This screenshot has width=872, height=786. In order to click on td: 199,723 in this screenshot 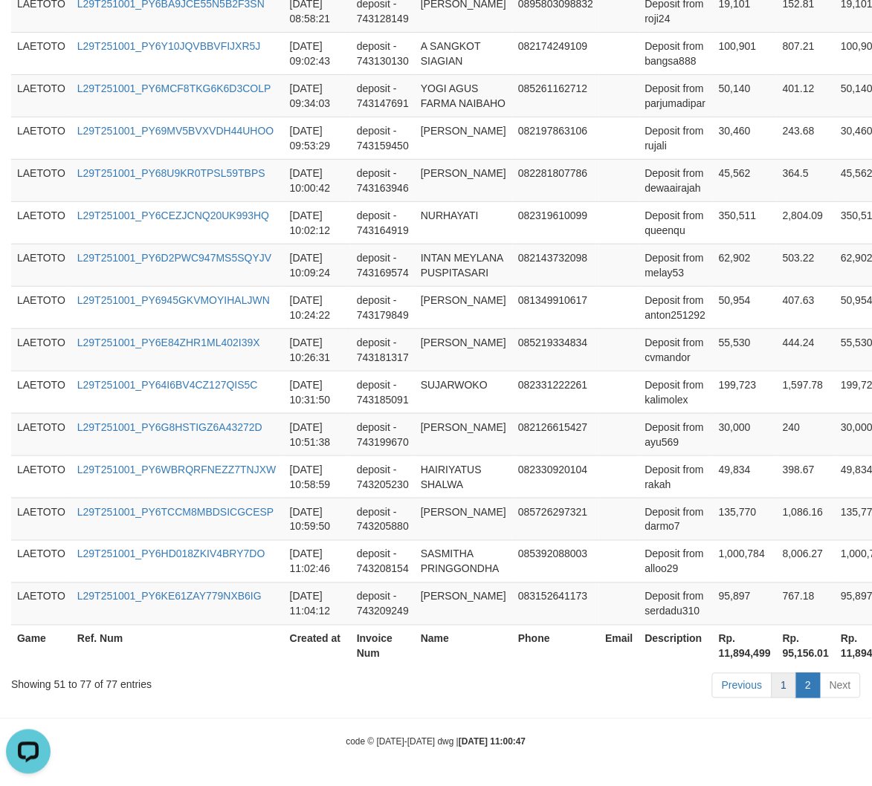, I will do `click(745, 392)`.